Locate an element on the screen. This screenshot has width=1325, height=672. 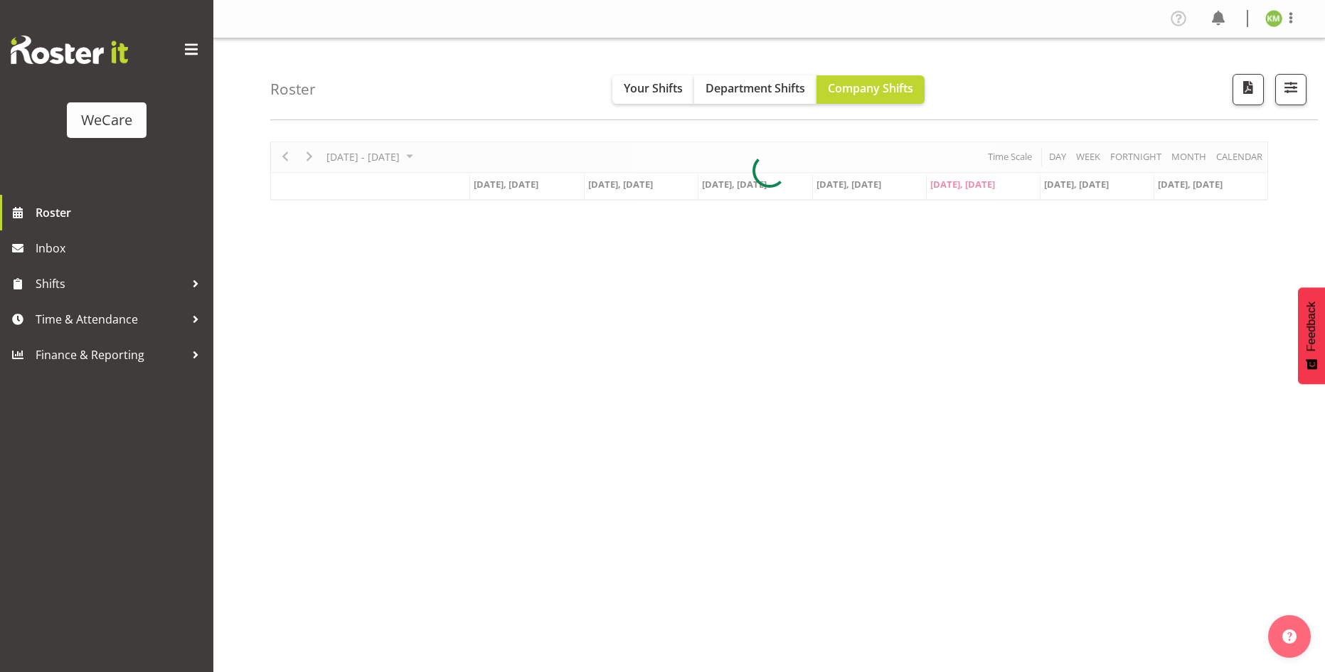
button: Download a PDF of the roster according to the set date range. is located at coordinates (1248, 90).